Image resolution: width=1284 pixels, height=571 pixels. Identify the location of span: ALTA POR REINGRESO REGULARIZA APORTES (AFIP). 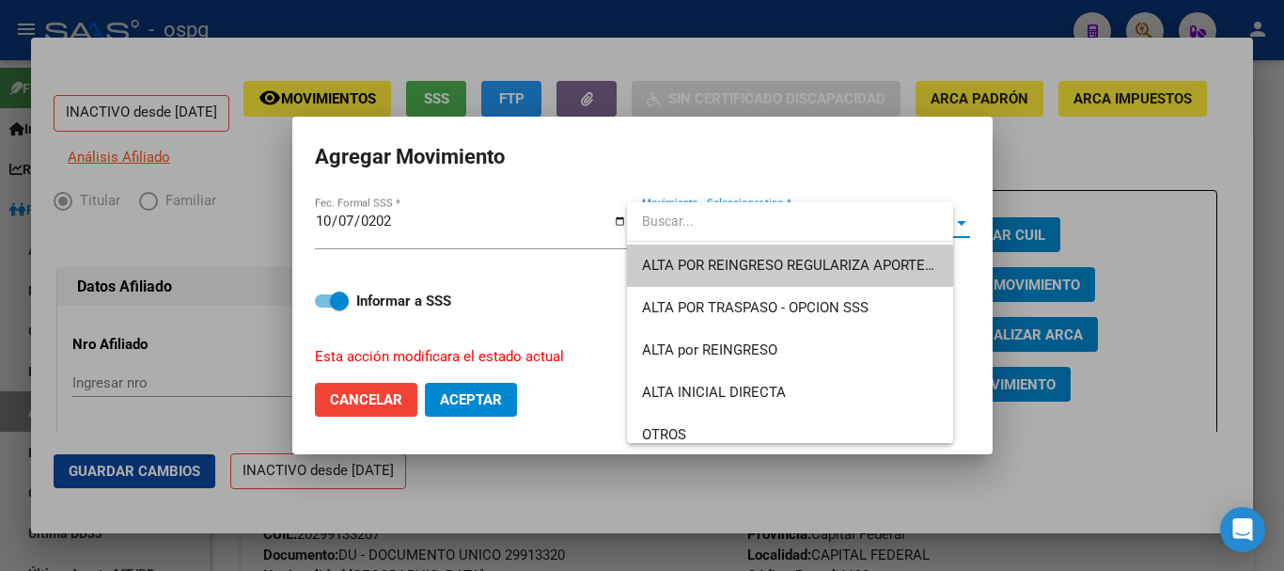
(809, 265).